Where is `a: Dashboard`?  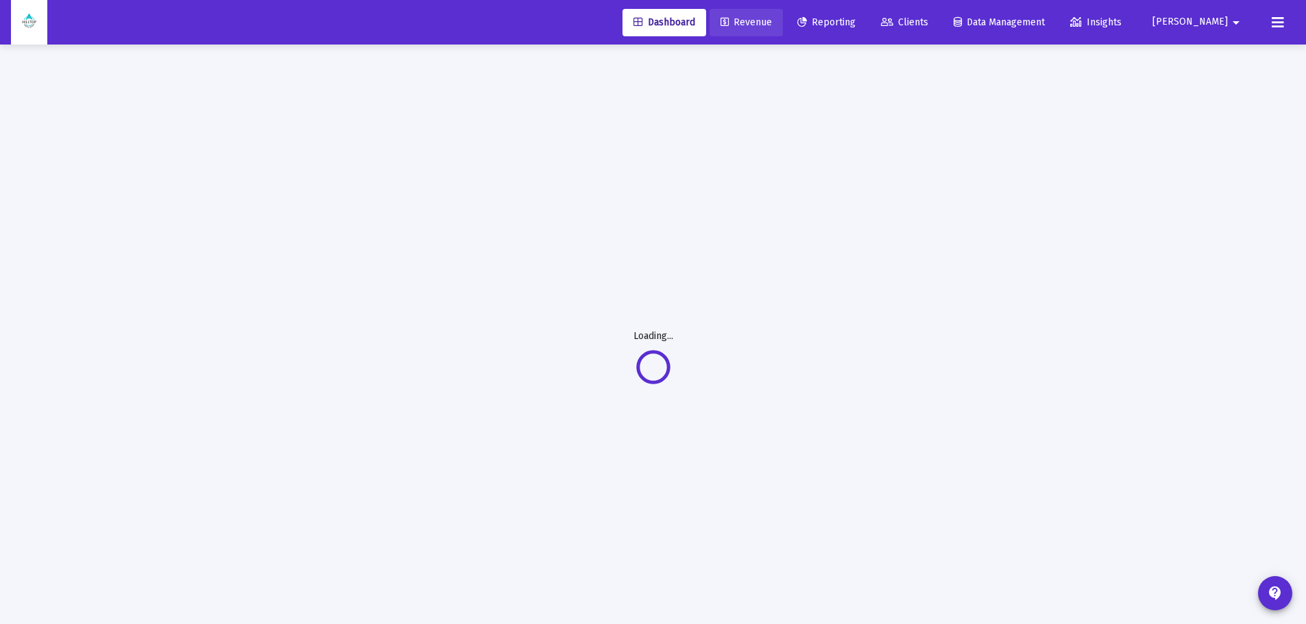
a: Dashboard is located at coordinates (664, 23).